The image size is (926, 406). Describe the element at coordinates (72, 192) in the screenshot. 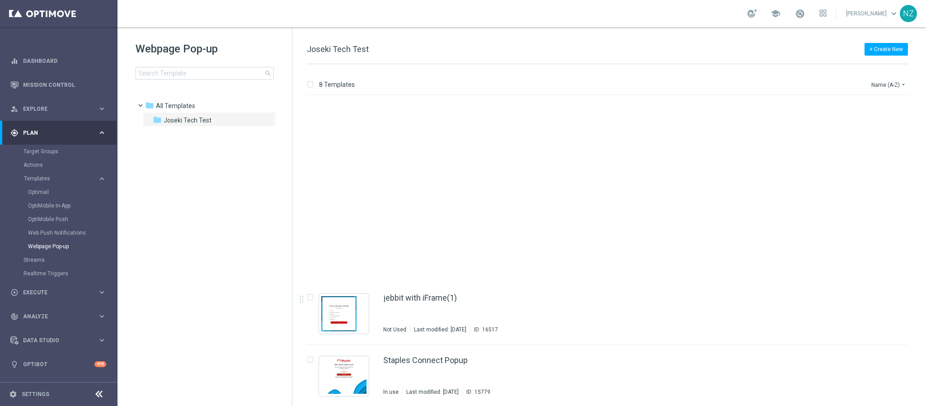

I see `div: Optimail` at that location.